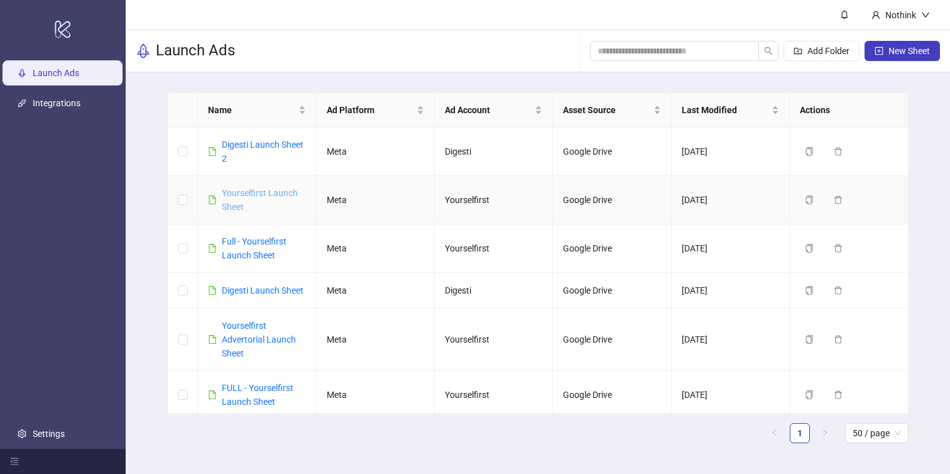 This screenshot has height=474, width=950. What do you see at coordinates (877, 433) in the screenshot?
I see `div: Page Size` at bounding box center [877, 433].